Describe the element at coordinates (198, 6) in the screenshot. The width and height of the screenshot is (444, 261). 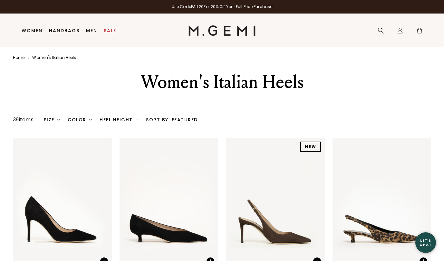
I see `strong: FALL20` at that location.